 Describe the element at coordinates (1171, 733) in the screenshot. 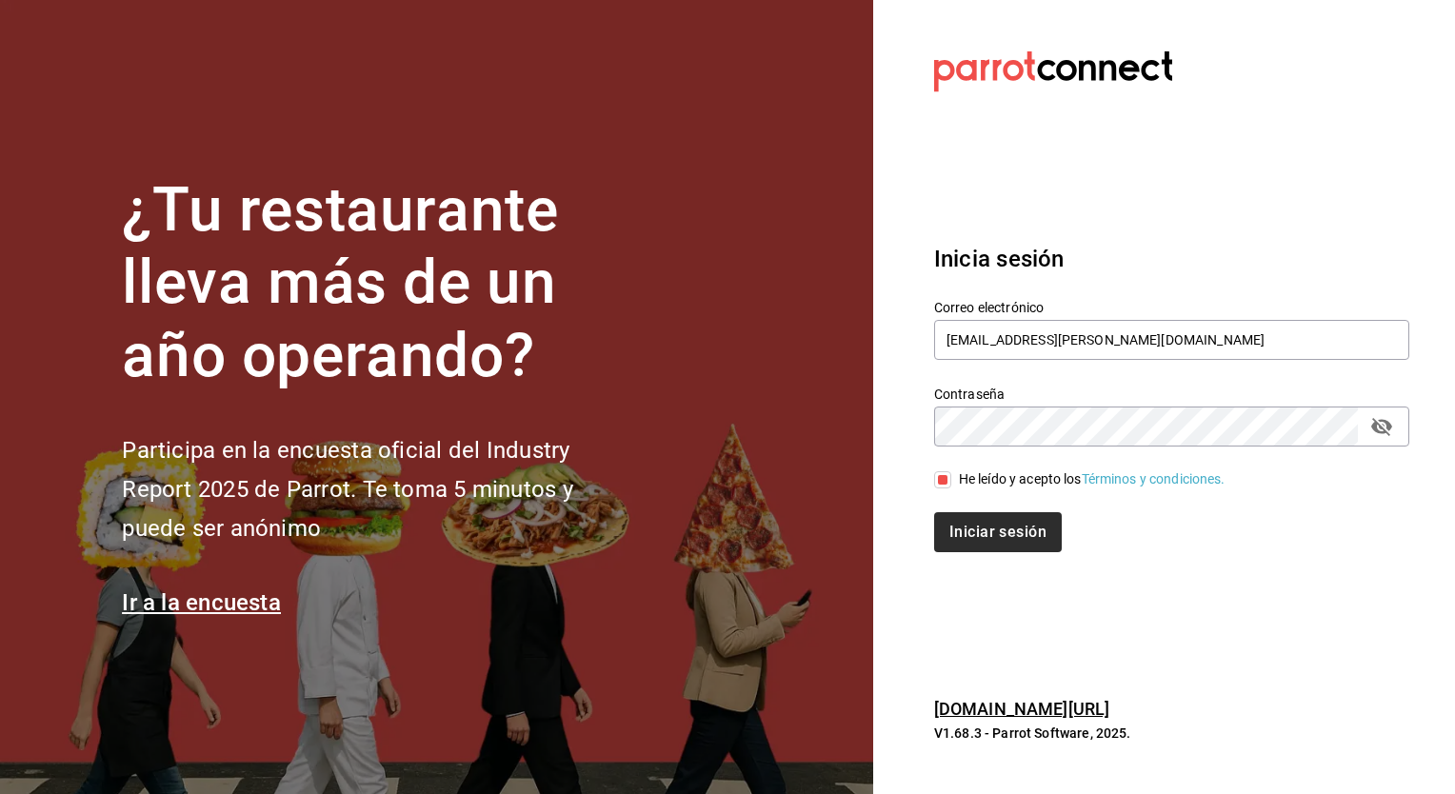

I see `p: V1.68.3 - Parrot Software, 2025.` at that location.